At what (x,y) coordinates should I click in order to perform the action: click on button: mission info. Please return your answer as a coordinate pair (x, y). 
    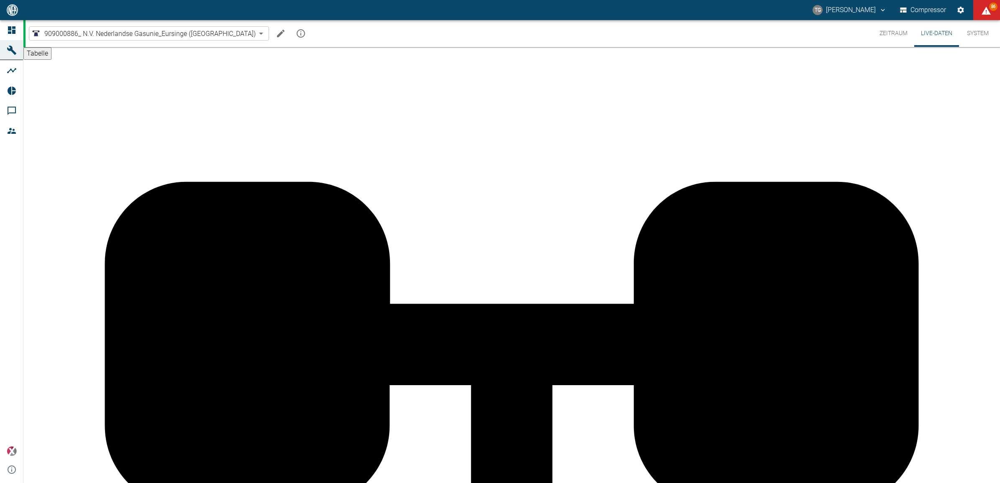
    Looking at the image, I should click on (301, 33).